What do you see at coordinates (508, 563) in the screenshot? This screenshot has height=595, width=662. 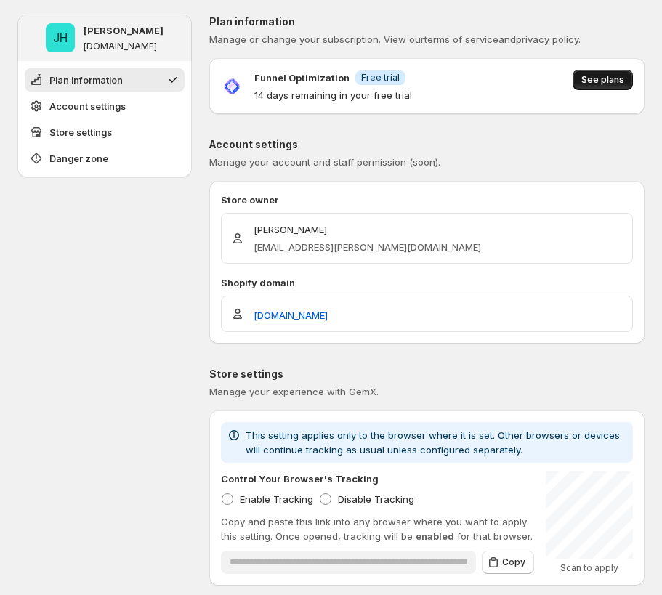 I see `button: Copy` at bounding box center [508, 563].